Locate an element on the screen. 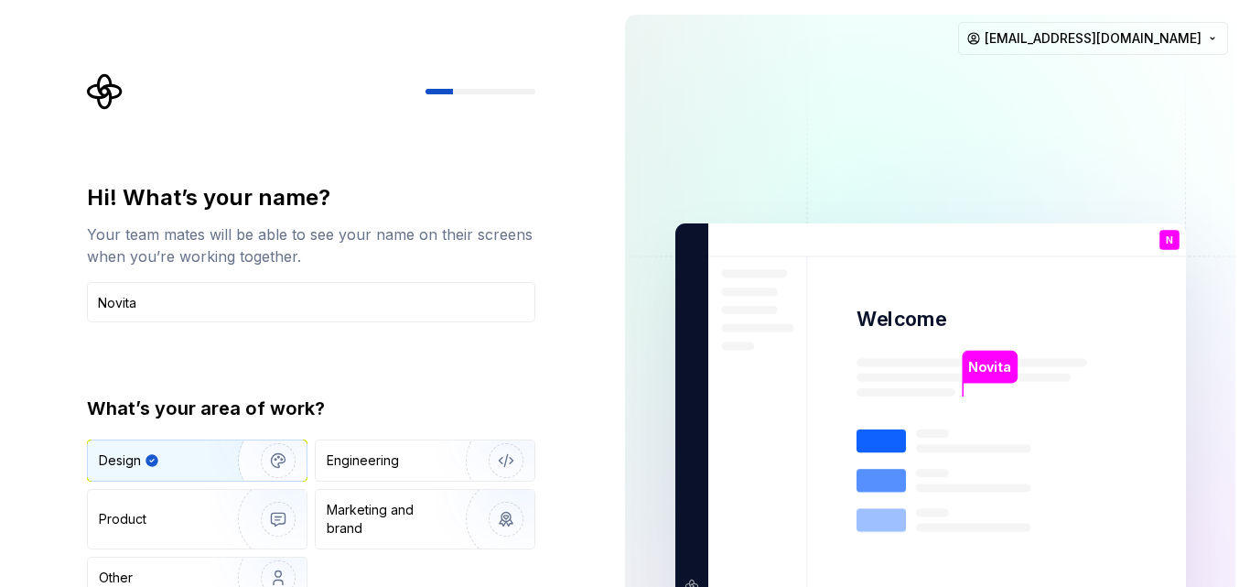 Image resolution: width=1250 pixels, height=587 pixels. input: Han Solo is located at coordinates (311, 302).